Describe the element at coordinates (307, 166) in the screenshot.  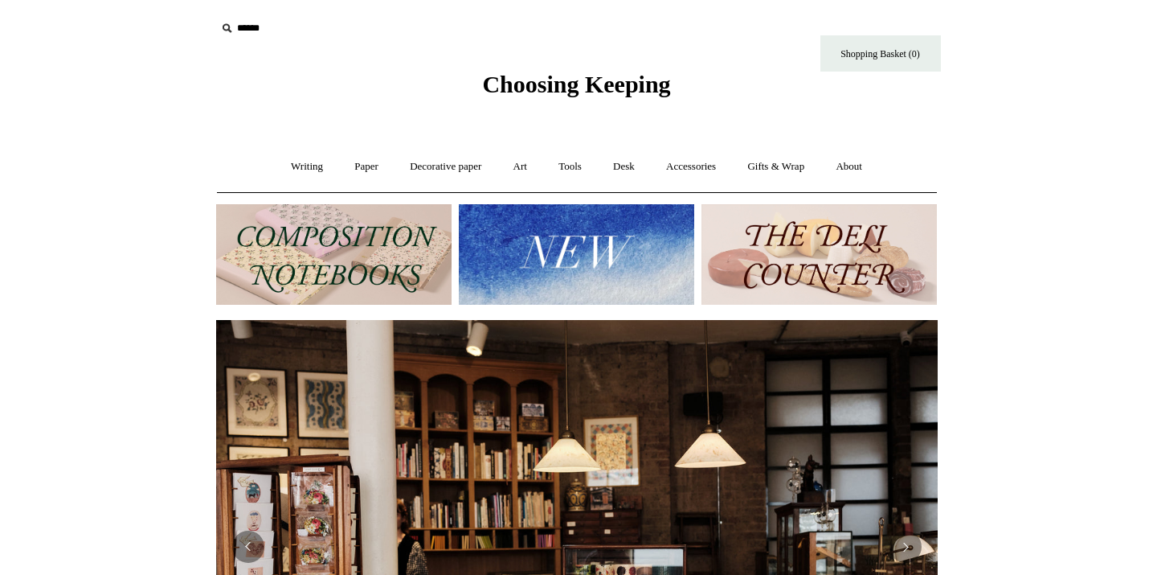
I see `a: Writing` at that location.